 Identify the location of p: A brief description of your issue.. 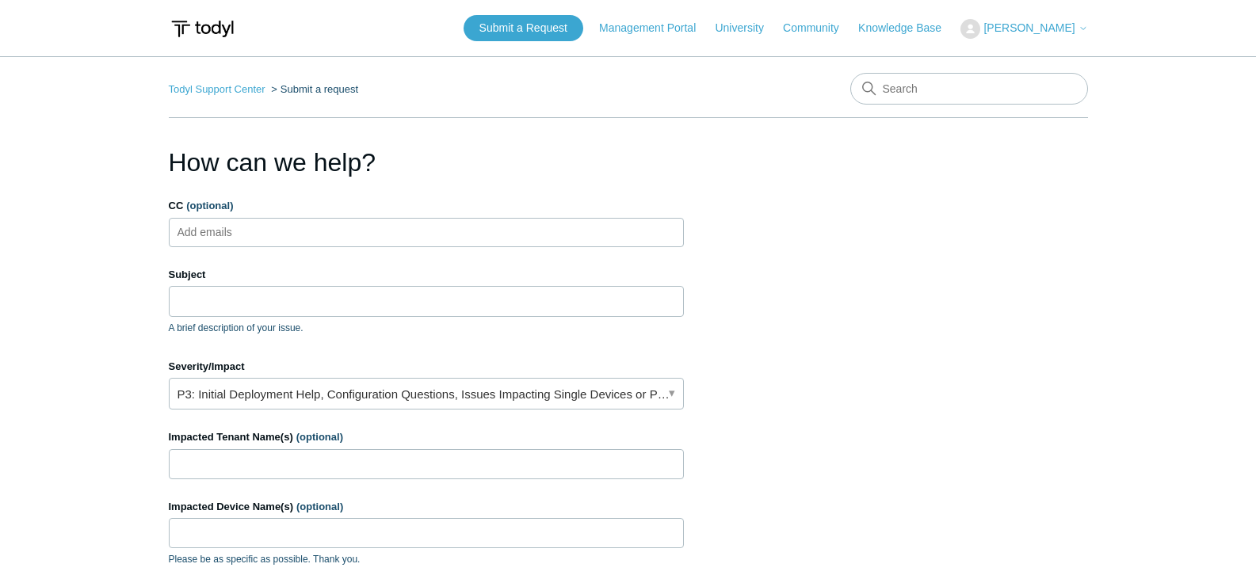
(426, 328).